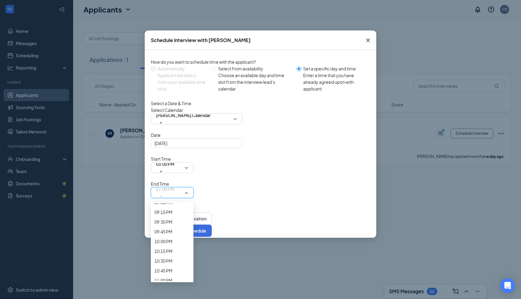 The width and height of the screenshot is (521, 299). What do you see at coordinates (182, 82) in the screenshot?
I see `div: Applicant will select from your available time slots` at bounding box center [182, 82].